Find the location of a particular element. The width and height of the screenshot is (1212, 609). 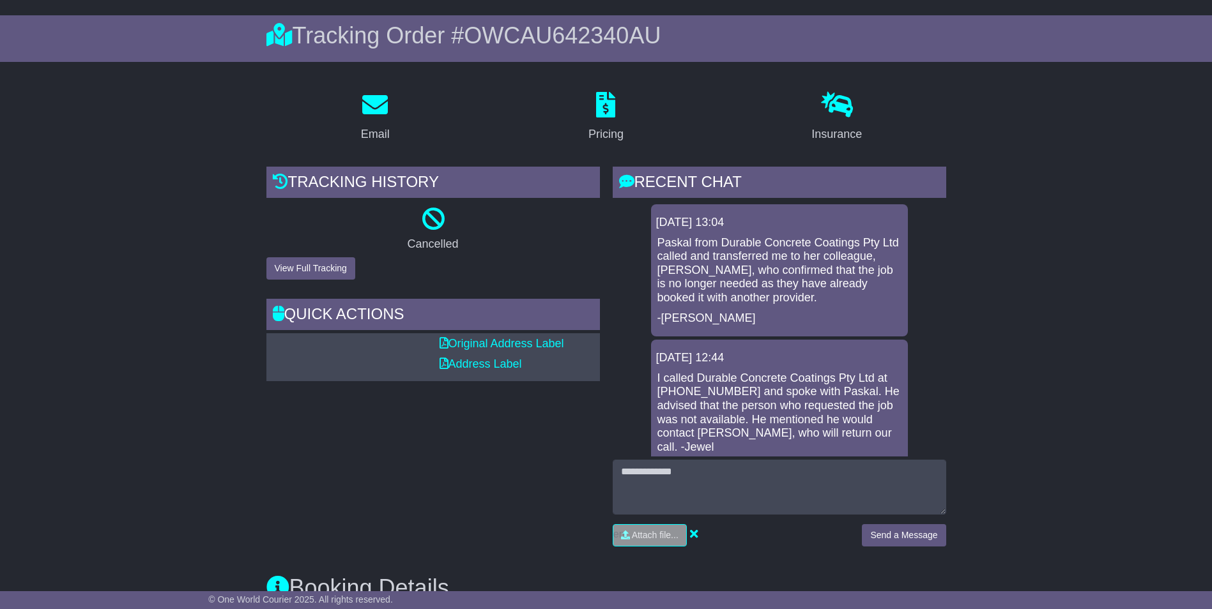

div: RECENT CHAT is located at coordinates (779, 184).